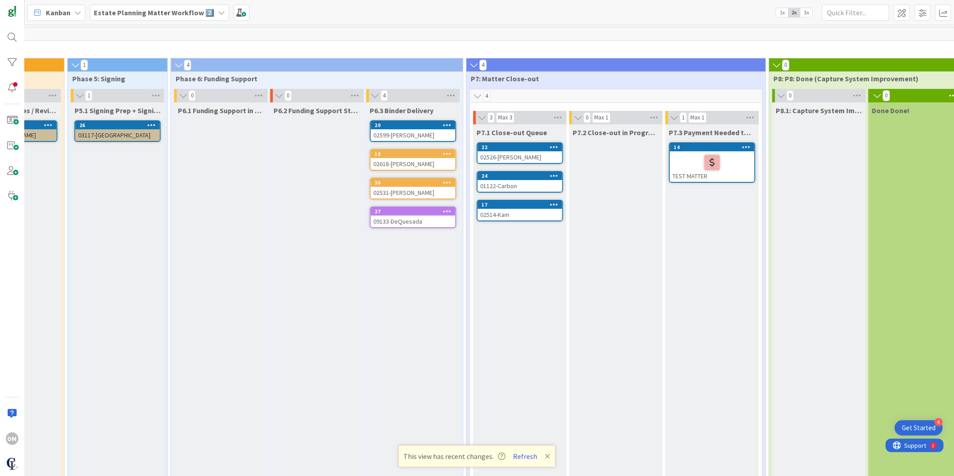 The image size is (954, 476). What do you see at coordinates (221, 110) in the screenshot?
I see `span: P6.1 Funding Support in Progress` at bounding box center [221, 110].